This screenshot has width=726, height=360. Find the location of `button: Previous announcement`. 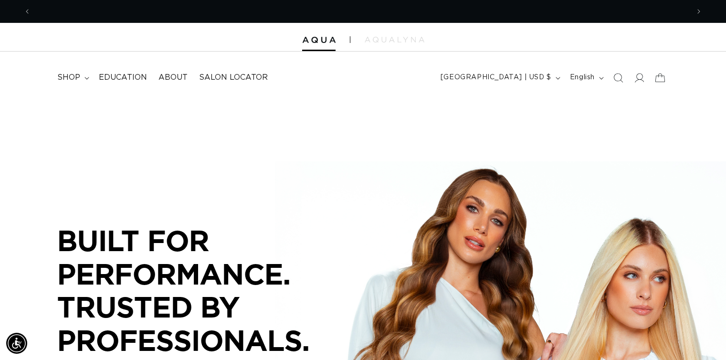

button: Previous announcement is located at coordinates (27, 11).